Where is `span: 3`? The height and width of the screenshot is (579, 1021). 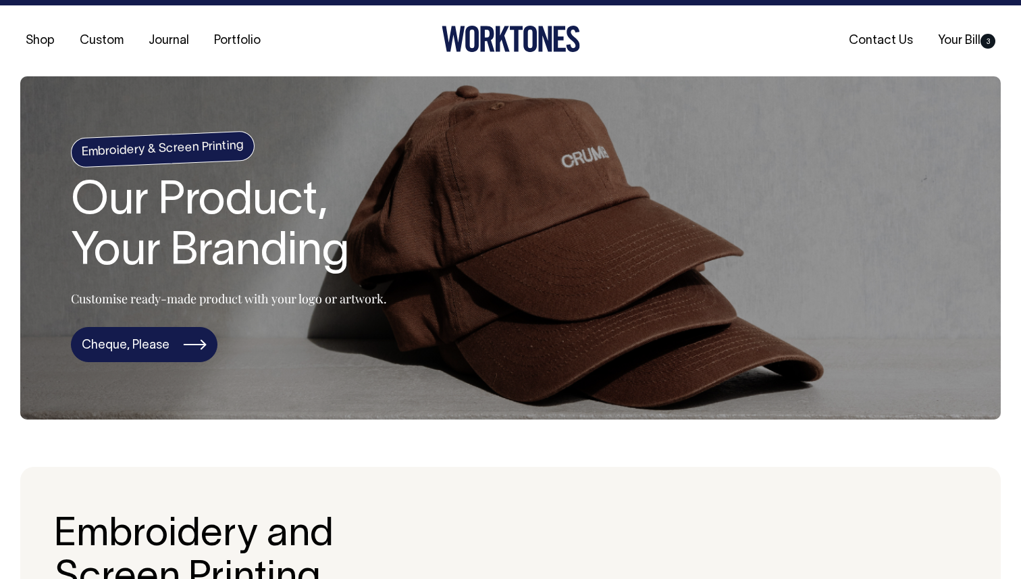
span: 3 is located at coordinates (988, 41).